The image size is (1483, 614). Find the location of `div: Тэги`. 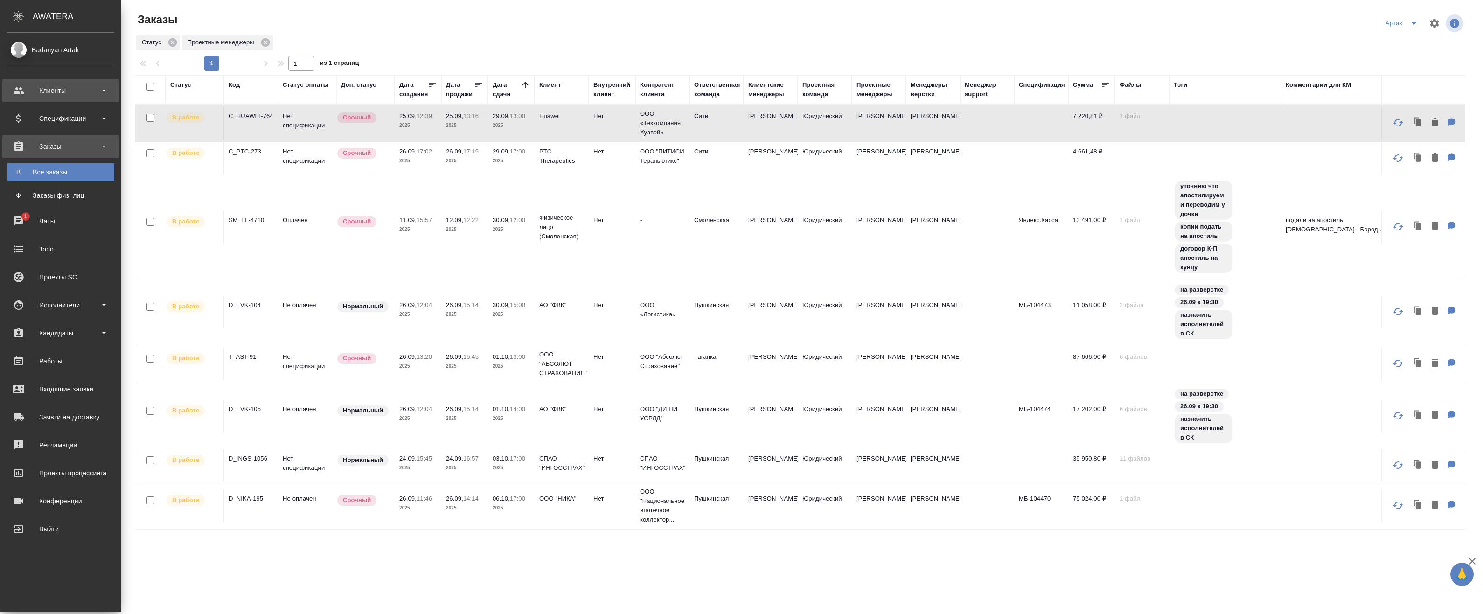

div: Тэги is located at coordinates (1180, 85).